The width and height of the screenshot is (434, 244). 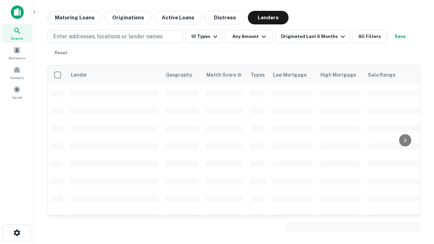 I want to click on a: Saved, so click(x=17, y=92).